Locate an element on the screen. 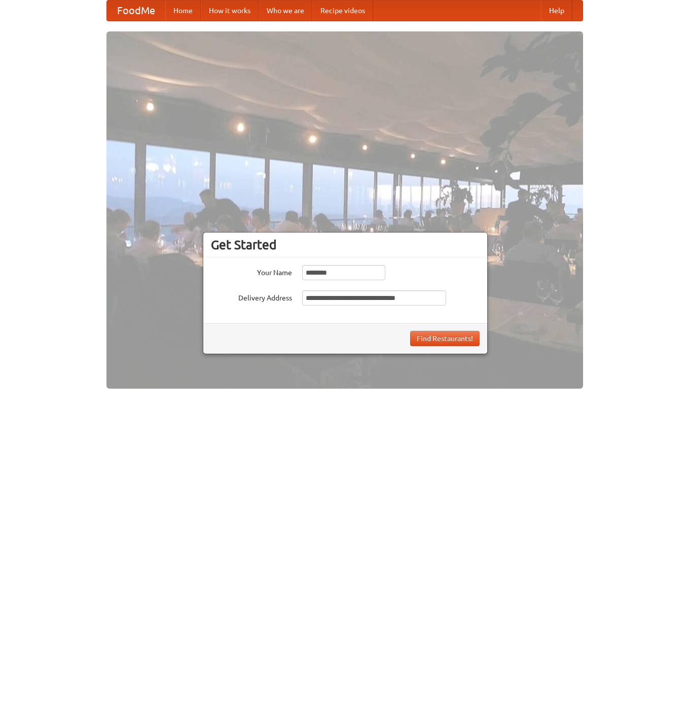 The width and height of the screenshot is (689, 717). a: FoodMe is located at coordinates (136, 11).